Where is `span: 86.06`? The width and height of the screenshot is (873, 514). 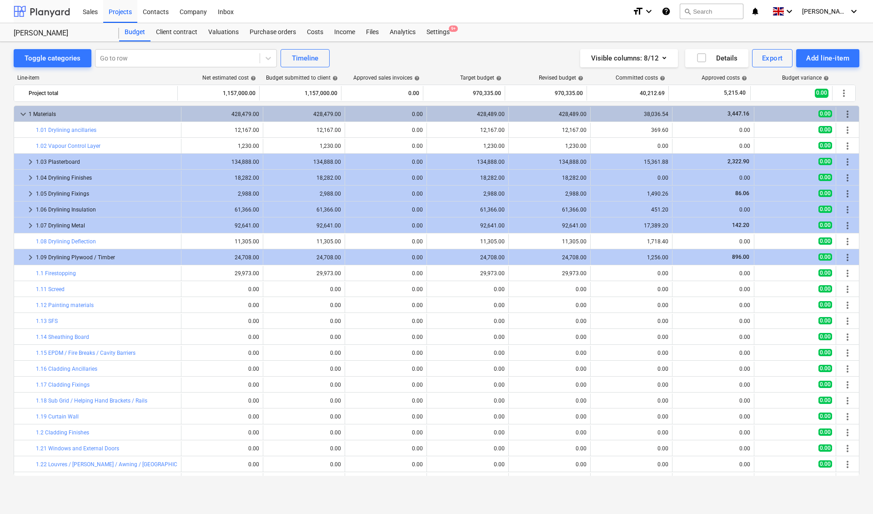
span: 86.06 is located at coordinates (742, 193).